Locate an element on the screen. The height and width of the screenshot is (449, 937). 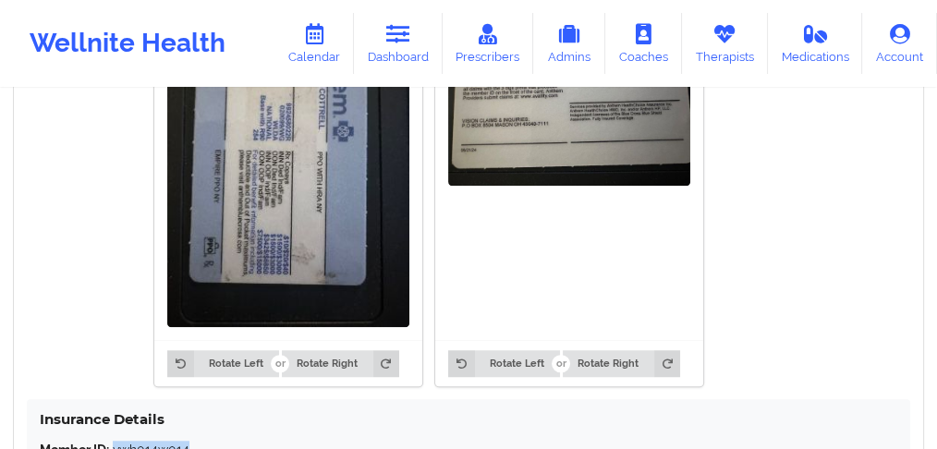
a: Account is located at coordinates (899, 43).